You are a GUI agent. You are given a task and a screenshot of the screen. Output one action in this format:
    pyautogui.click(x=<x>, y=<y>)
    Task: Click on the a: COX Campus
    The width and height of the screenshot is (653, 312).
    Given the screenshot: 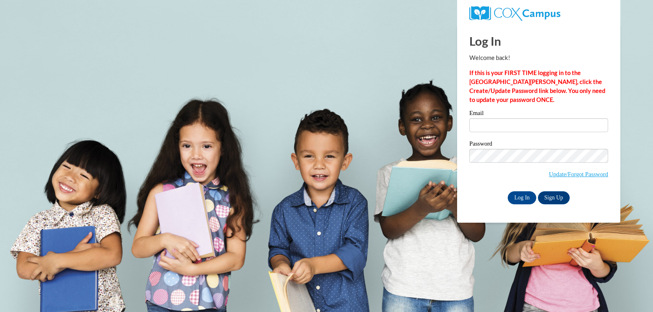 What is the action you would take?
    pyautogui.click(x=515, y=13)
    